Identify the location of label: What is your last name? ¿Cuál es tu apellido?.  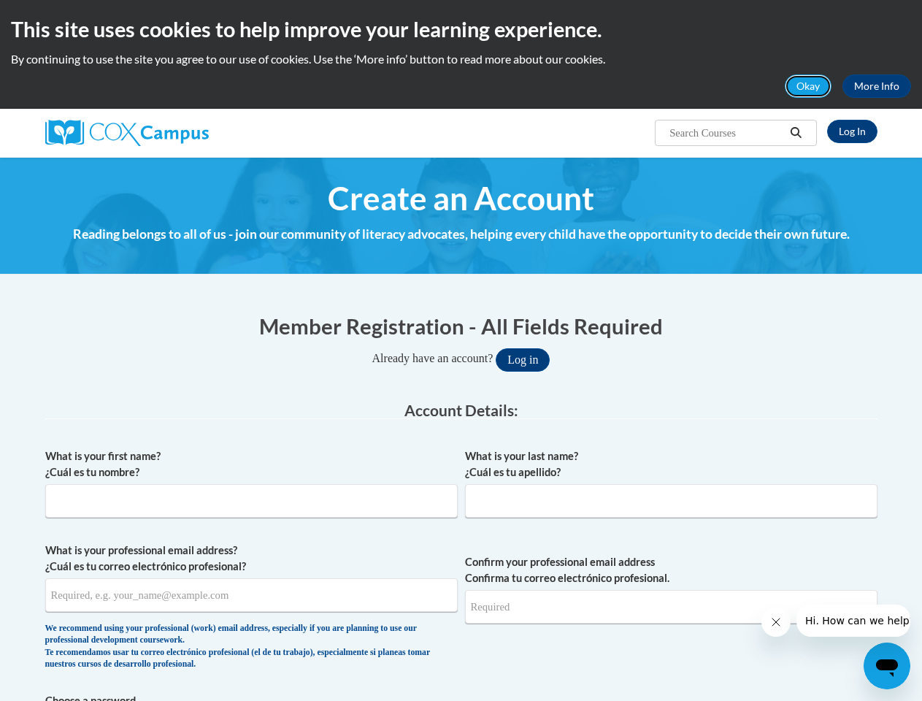
(671, 464).